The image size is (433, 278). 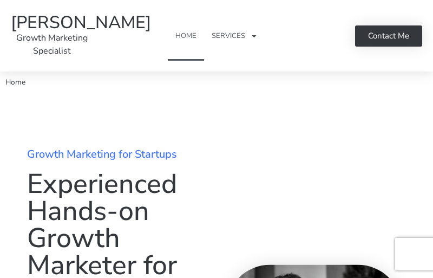 I want to click on a: Home, so click(x=186, y=36).